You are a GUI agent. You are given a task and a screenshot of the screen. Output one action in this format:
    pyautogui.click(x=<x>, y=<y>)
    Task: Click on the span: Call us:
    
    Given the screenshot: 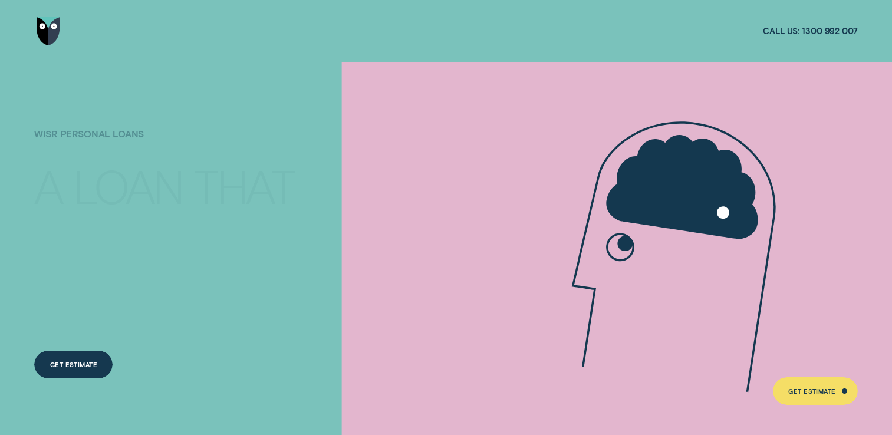 What is the action you would take?
    pyautogui.click(x=781, y=31)
    